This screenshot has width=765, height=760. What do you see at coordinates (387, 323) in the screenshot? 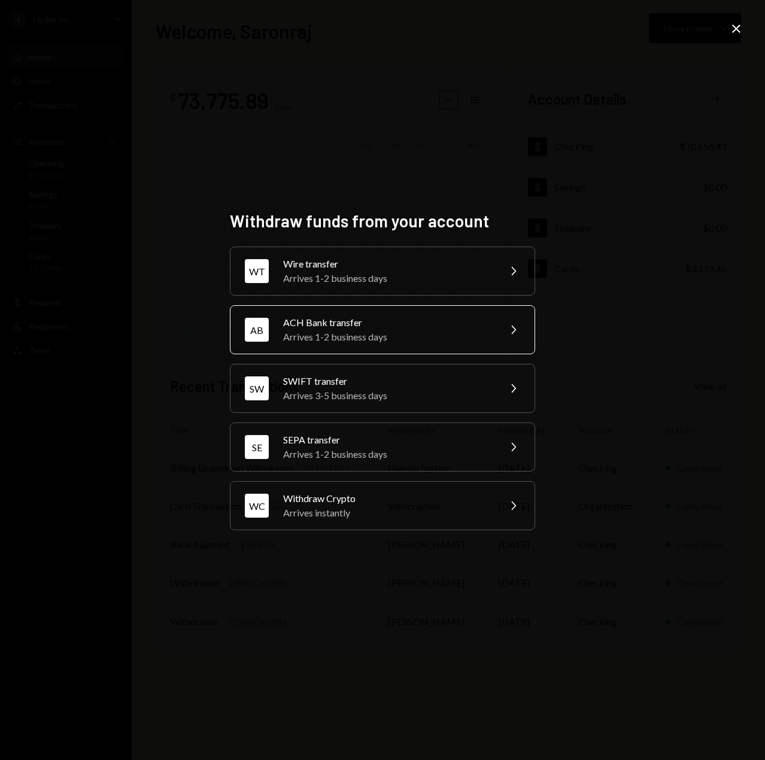
I see `div: ACH Bank transfer` at bounding box center [387, 323].